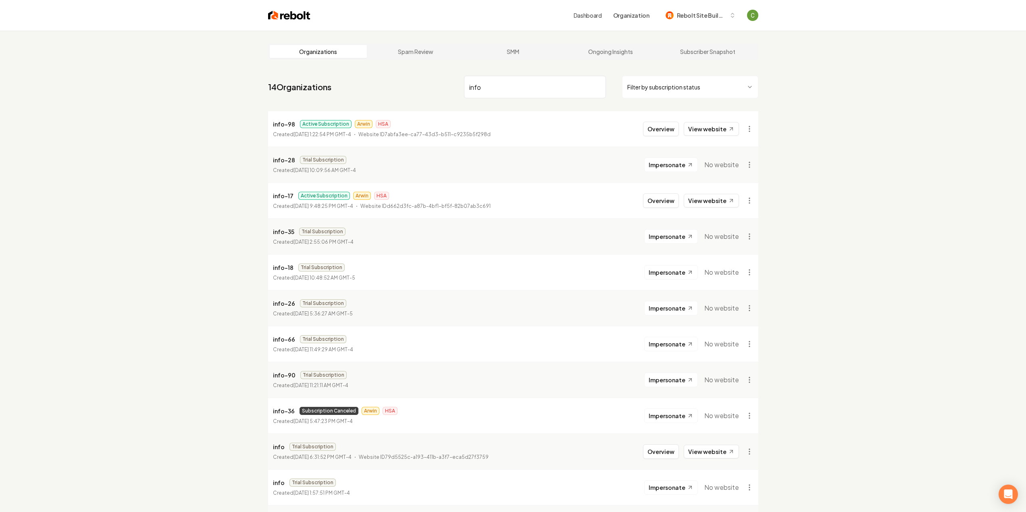  What do you see at coordinates (284, 160) in the screenshot?
I see `p: info-28` at bounding box center [284, 160].